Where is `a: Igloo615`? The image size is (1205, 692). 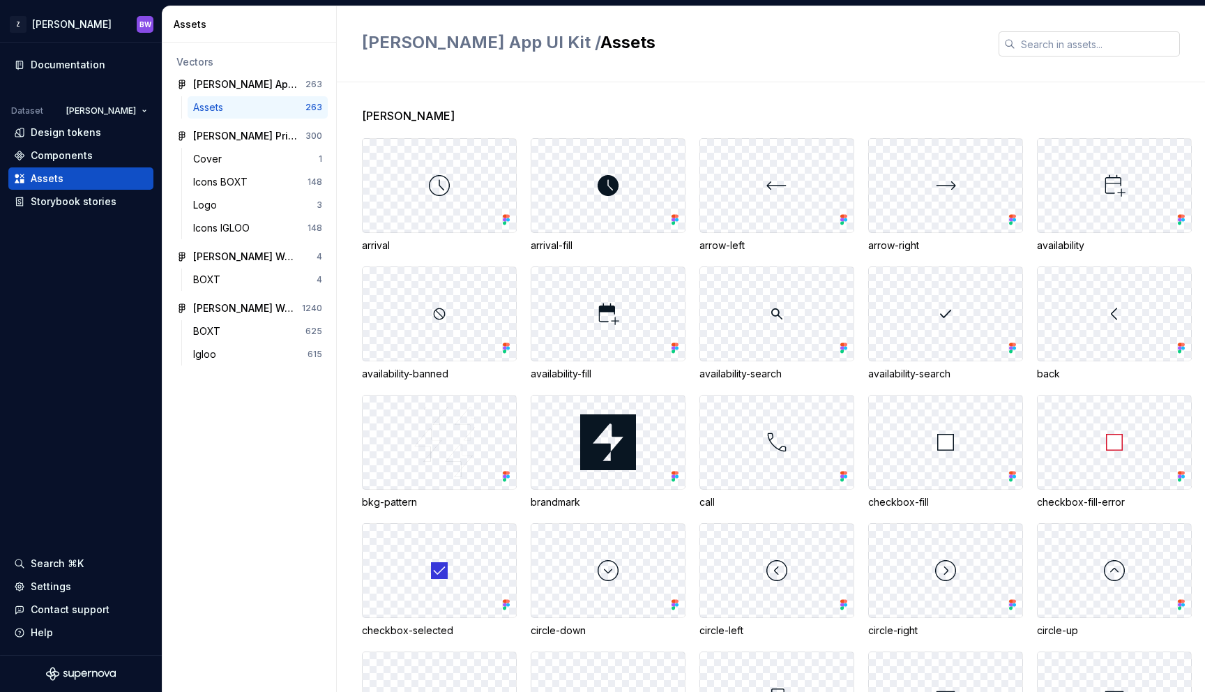 a: Igloo615 is located at coordinates (257, 354).